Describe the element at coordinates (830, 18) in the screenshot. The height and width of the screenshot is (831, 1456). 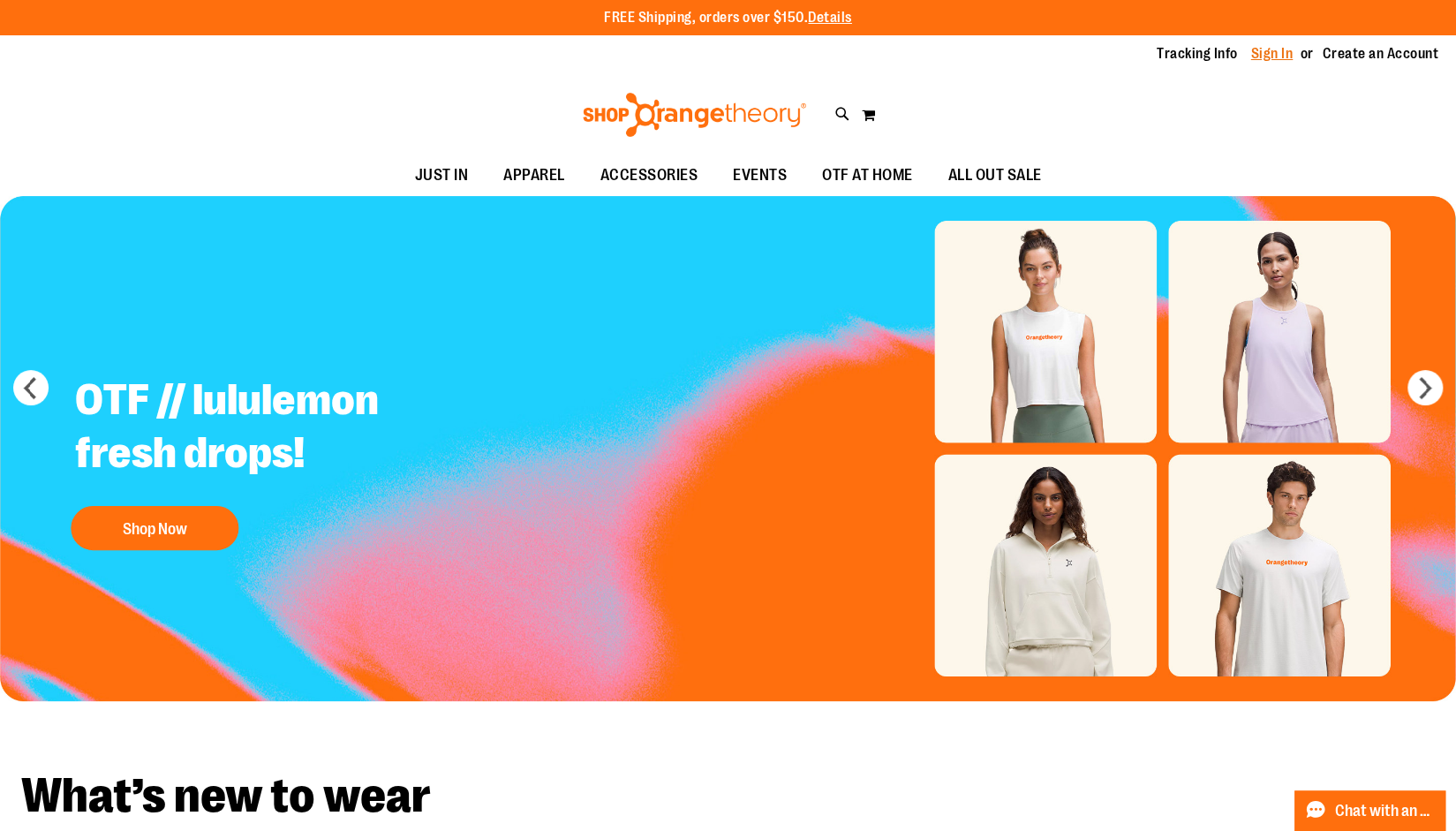
I see `a: Details` at that location.